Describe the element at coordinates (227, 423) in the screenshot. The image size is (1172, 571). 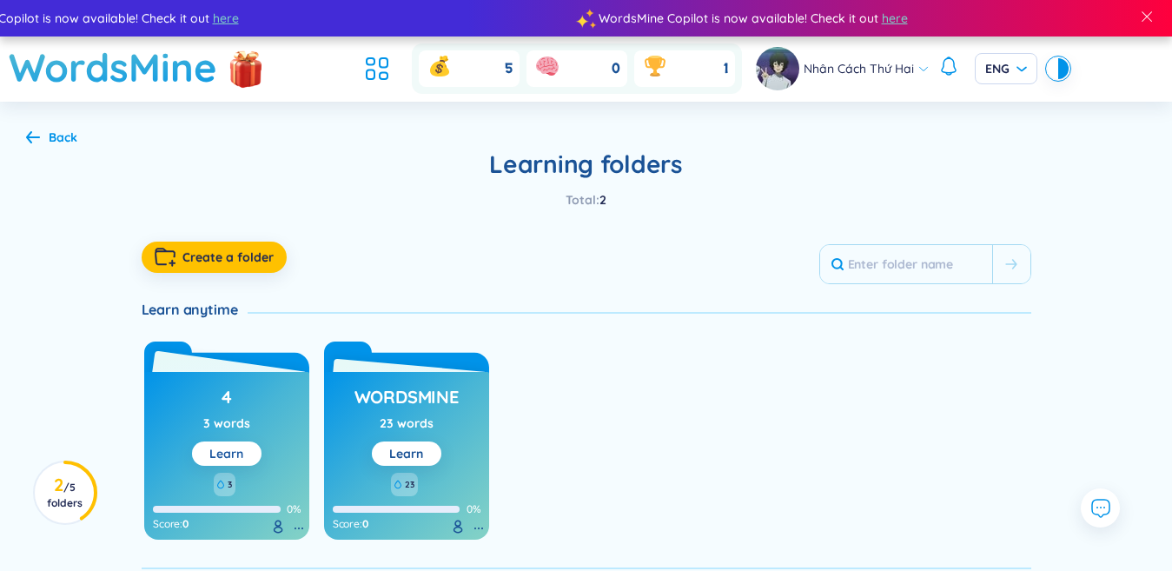
I see `div: 3 words` at that location.